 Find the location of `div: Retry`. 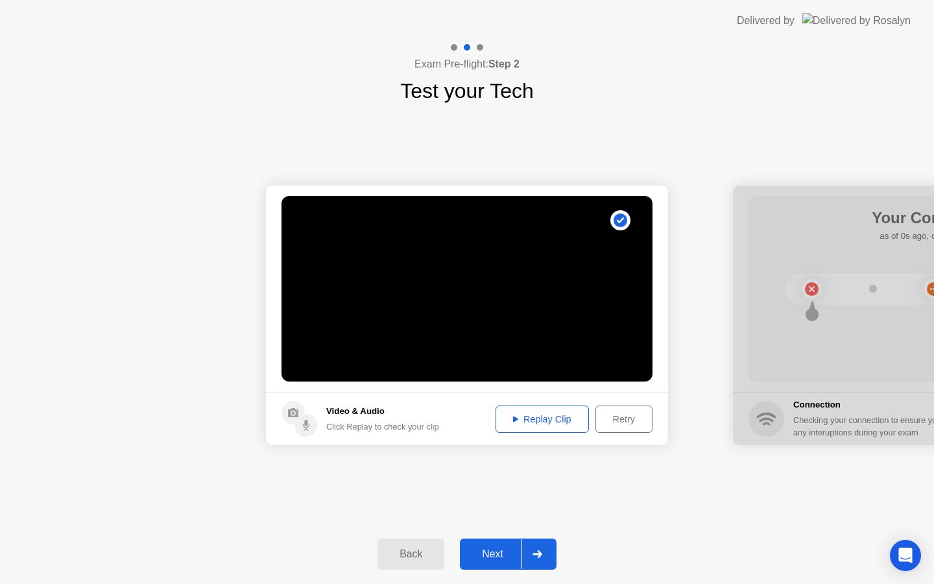

div: Retry is located at coordinates (624, 419).